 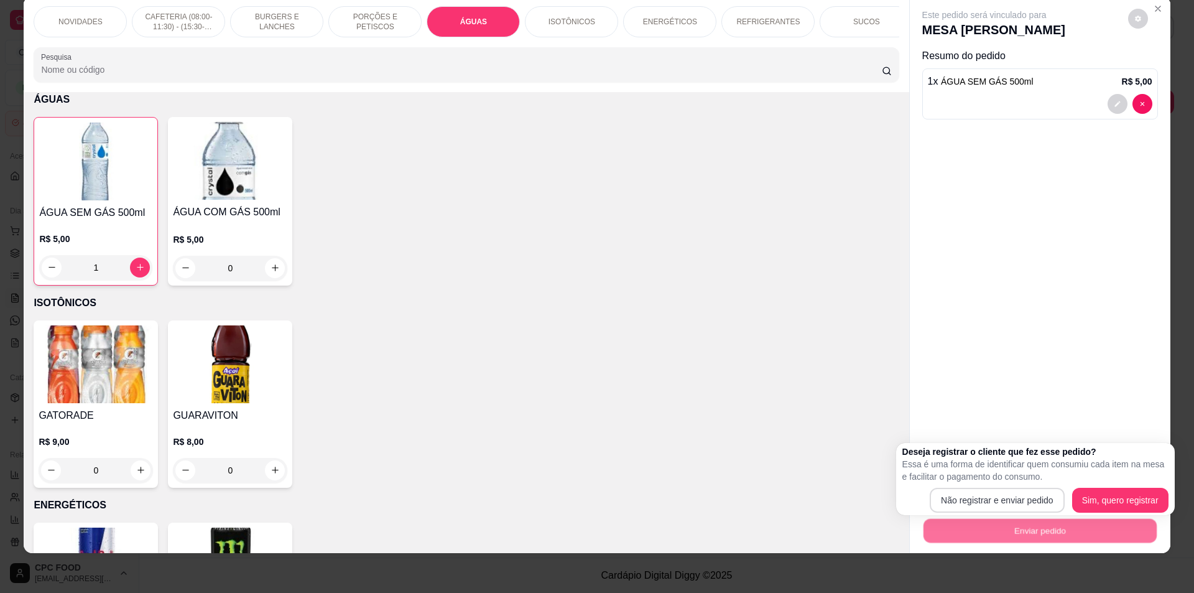 What do you see at coordinates (1040, 56) in the screenshot?
I see `p: Resumo do pedido` at bounding box center [1040, 56].